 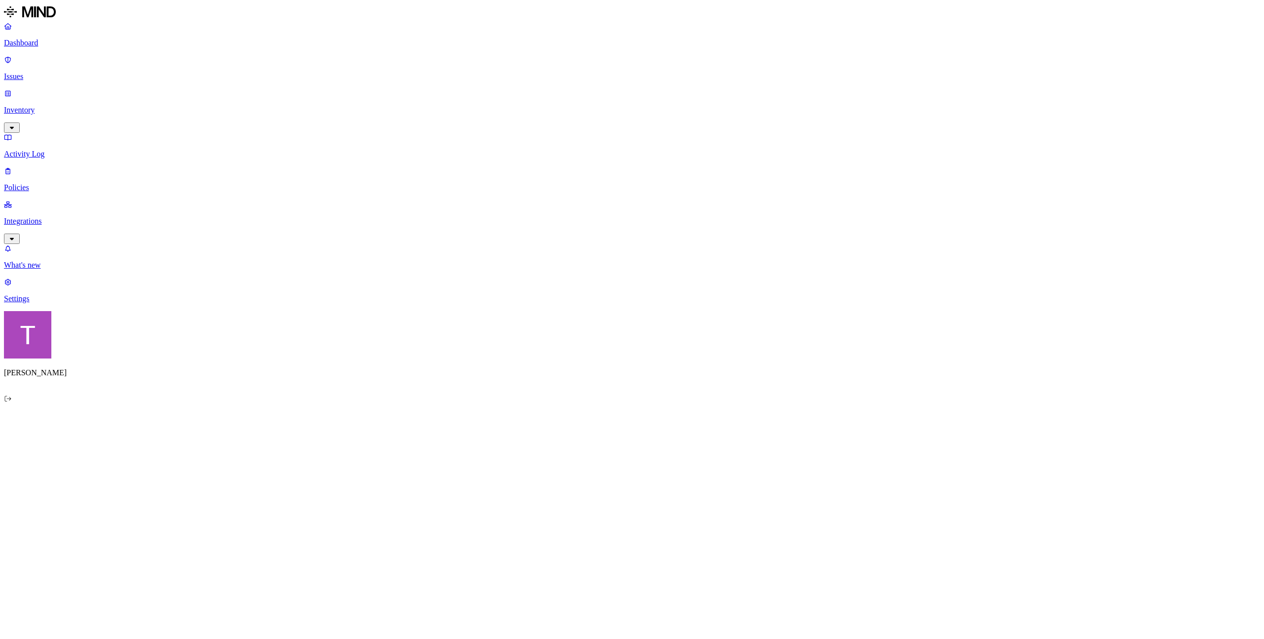 What do you see at coordinates (632, 257) in the screenshot?
I see `a: What's new` at bounding box center [632, 257].